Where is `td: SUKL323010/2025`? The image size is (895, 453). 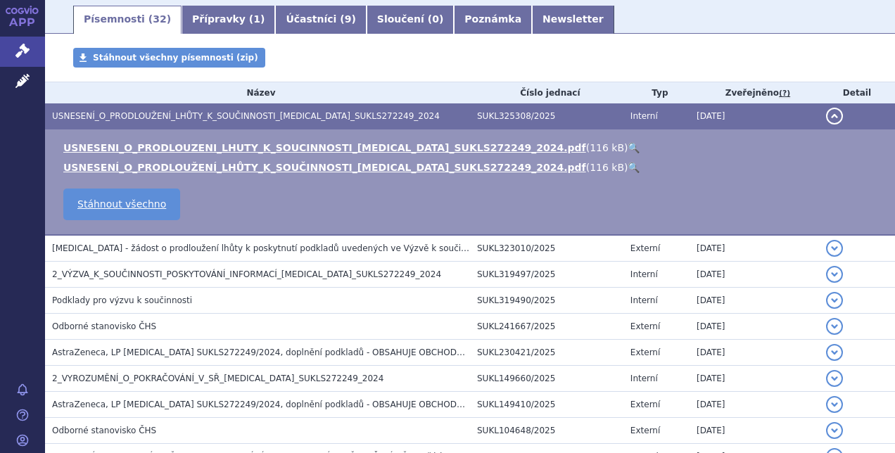
td: SUKL323010/2025 is located at coordinates (547, 248).